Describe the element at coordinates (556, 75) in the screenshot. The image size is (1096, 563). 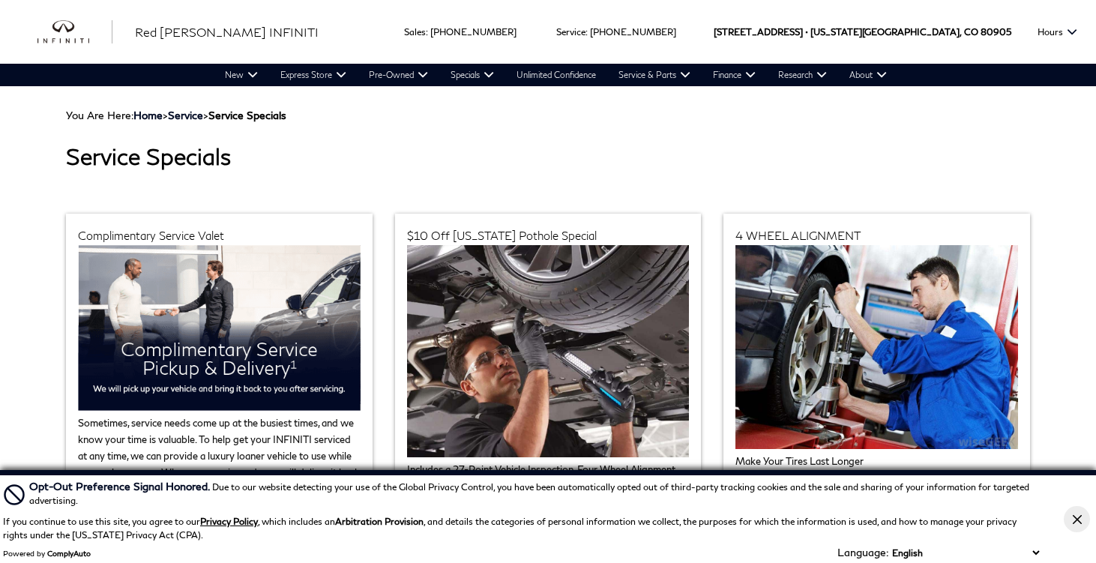
I see `nav: Main Navigation` at that location.